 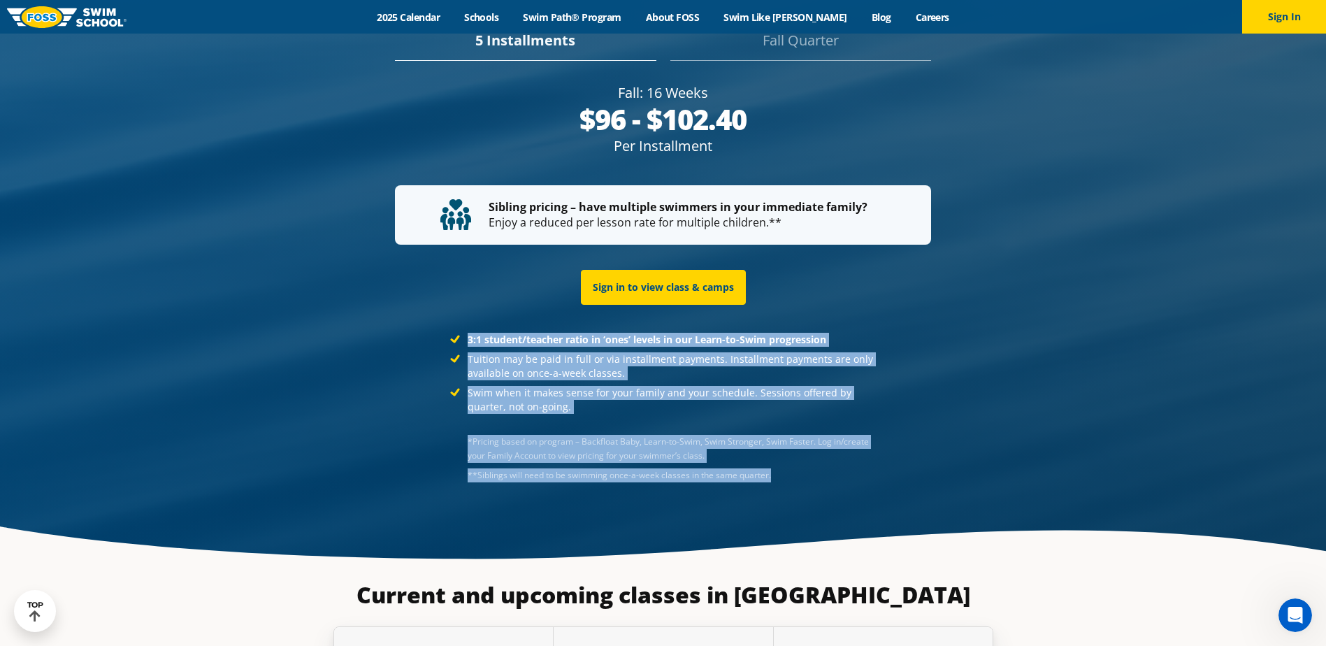 I want to click on p: Enjoy a reduced per lesson rate for multiple children.**, so click(x=662, y=215).